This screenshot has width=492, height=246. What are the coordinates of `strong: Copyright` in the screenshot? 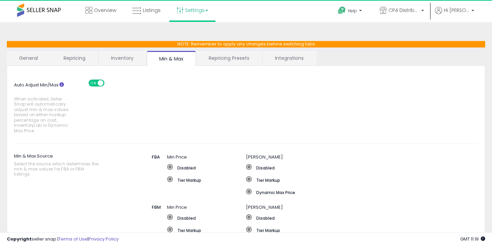 It's located at (19, 239).